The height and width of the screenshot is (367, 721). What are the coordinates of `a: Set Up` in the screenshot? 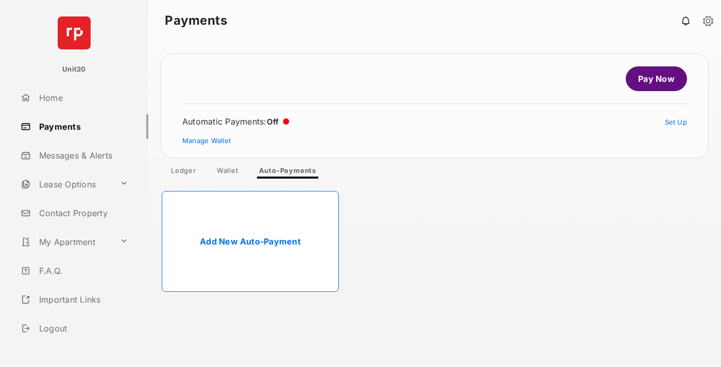 It's located at (676, 122).